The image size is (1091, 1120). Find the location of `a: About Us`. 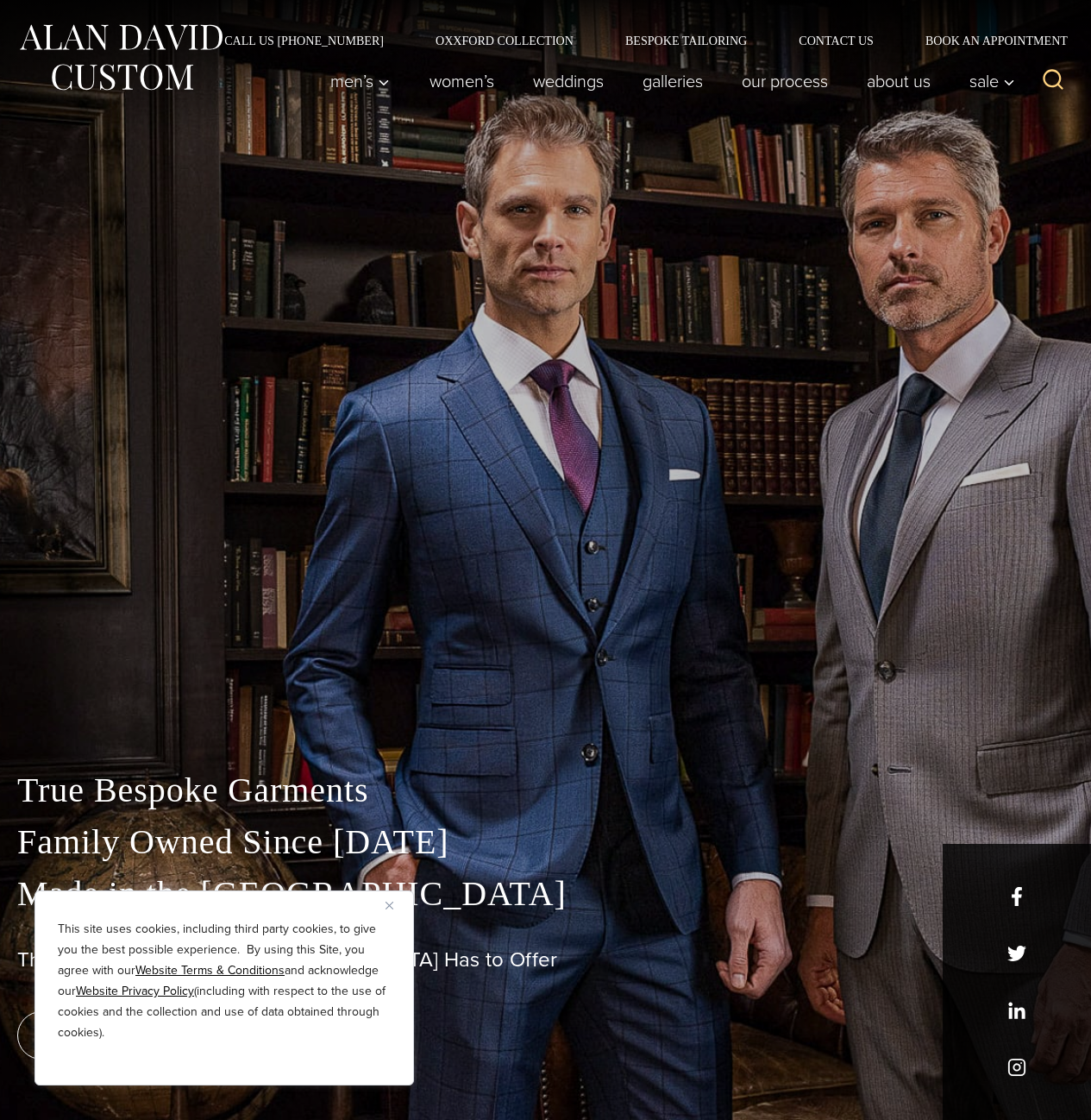

a: About Us is located at coordinates (899, 81).